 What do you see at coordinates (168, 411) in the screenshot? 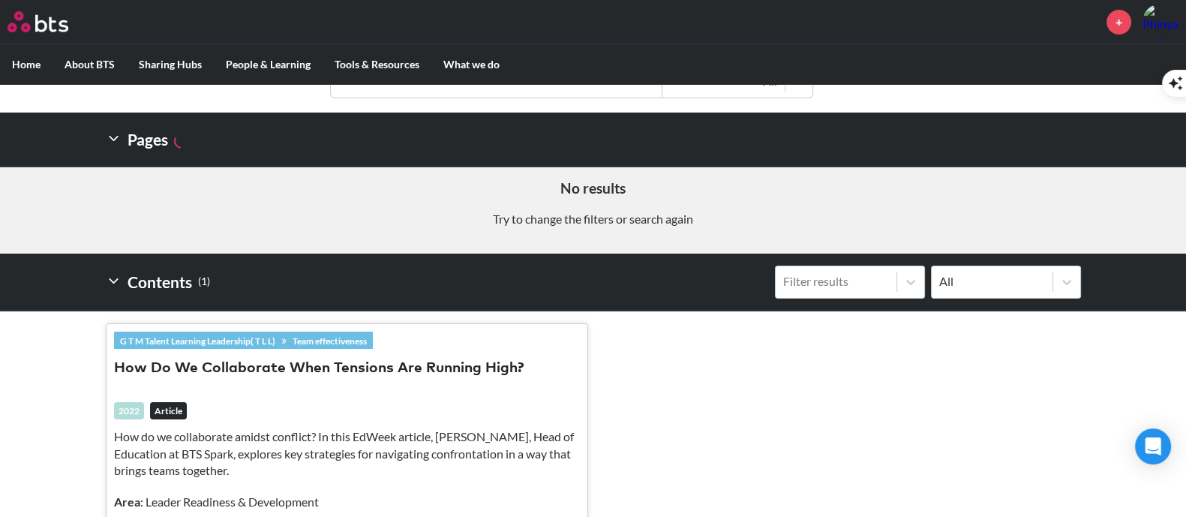
I see `em: Article` at bounding box center [168, 411].